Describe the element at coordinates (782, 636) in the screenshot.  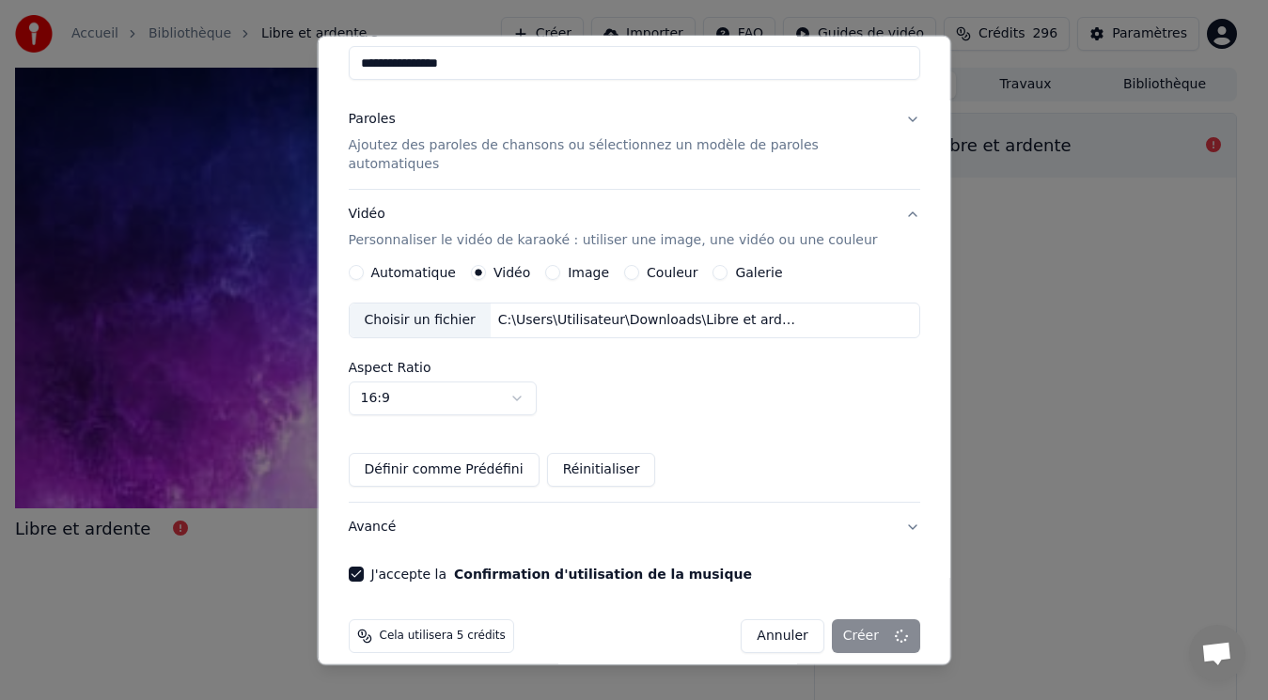
I see `button: Annuler` at that location.